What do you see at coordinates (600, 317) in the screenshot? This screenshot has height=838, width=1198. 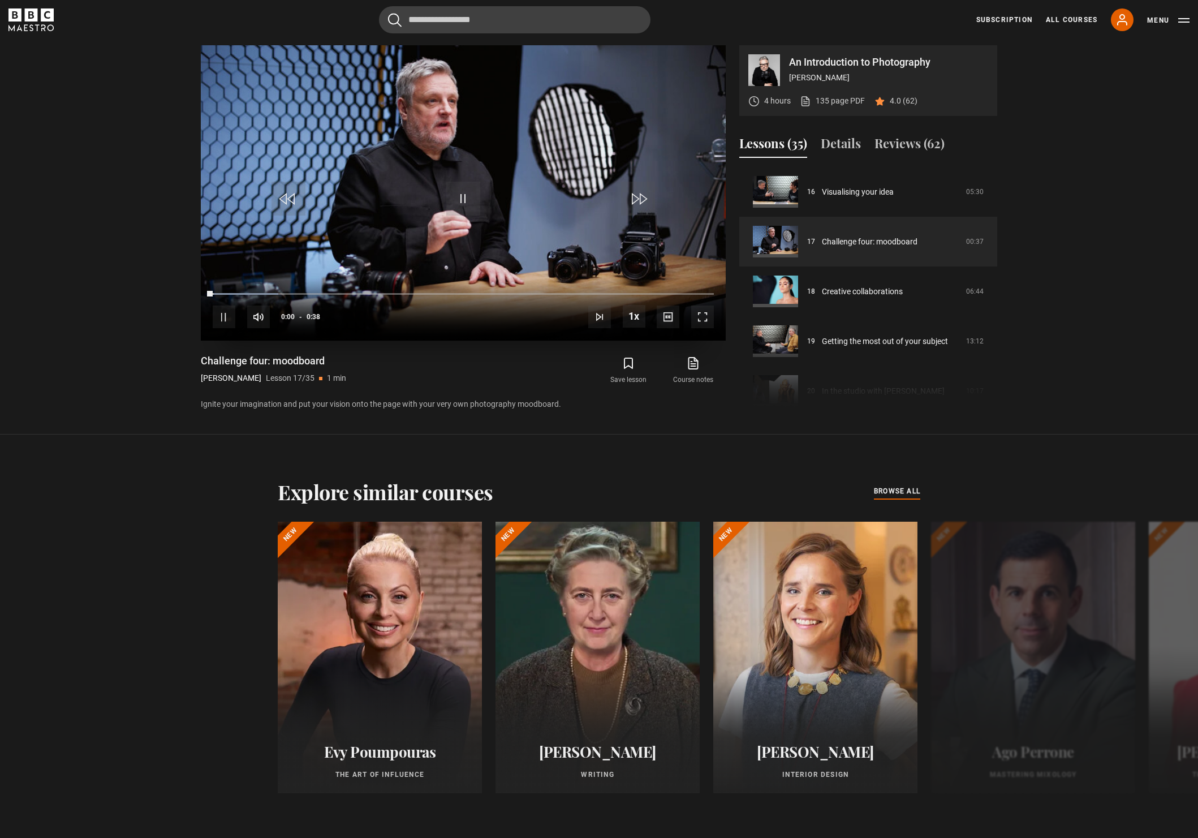 I see `button: Next Lesson` at bounding box center [600, 317].